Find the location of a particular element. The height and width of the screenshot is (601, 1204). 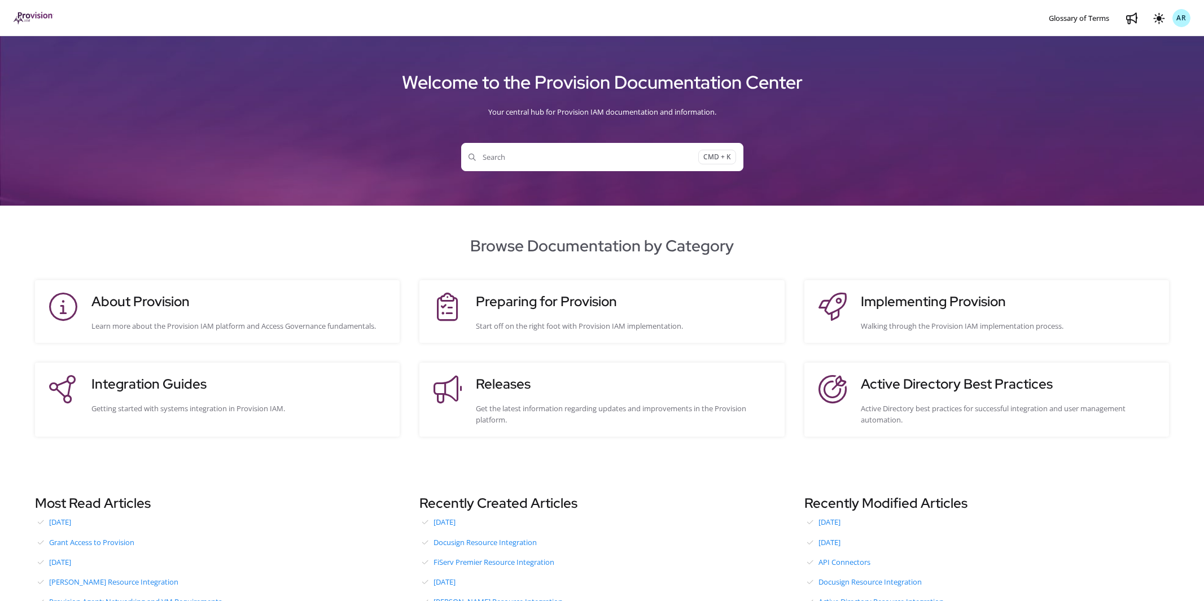

span: Glossary of Terms is located at coordinates (1079, 18).